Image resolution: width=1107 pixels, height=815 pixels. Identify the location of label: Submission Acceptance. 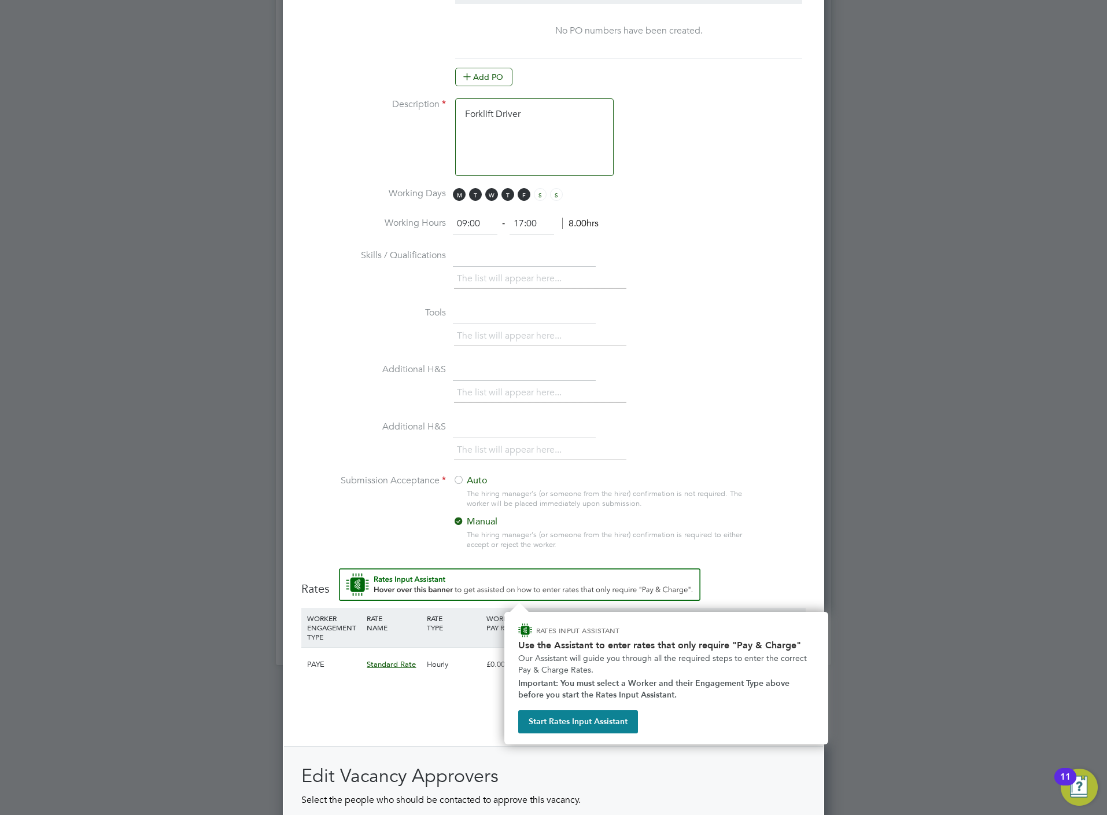
(374, 480).